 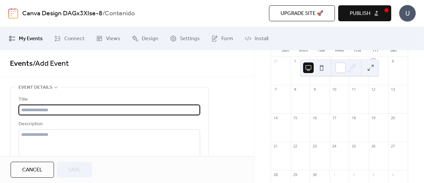 I want to click on div: 5, so click(x=373, y=61).